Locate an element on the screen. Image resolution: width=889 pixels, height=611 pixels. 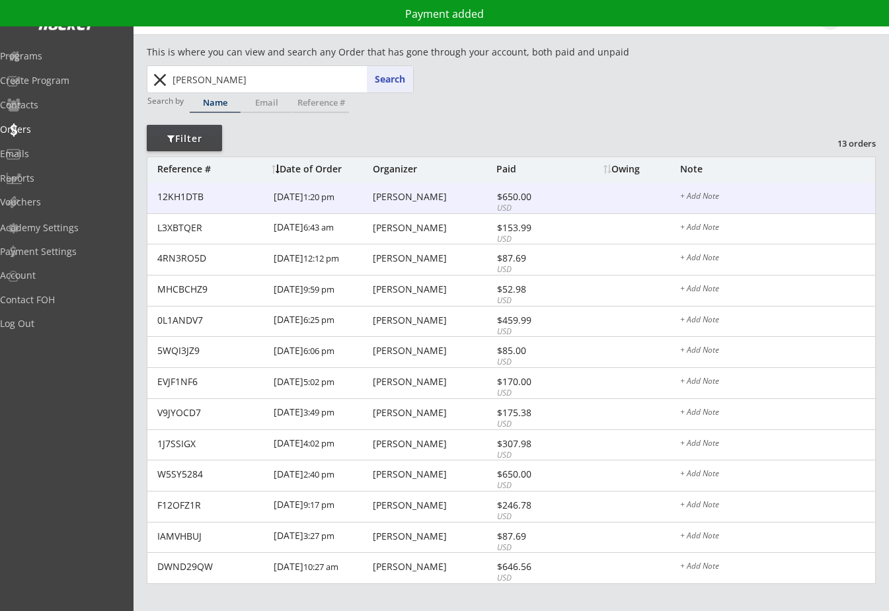
div: Search by is located at coordinates (166, 100).